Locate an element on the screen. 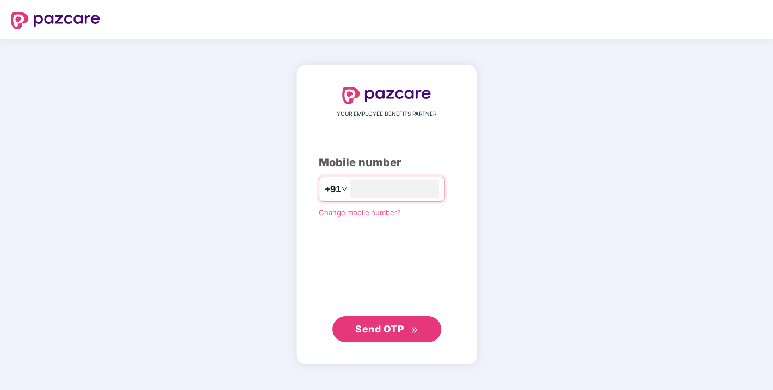 Image resolution: width=773 pixels, height=390 pixels. span: +91 is located at coordinates (333, 189).